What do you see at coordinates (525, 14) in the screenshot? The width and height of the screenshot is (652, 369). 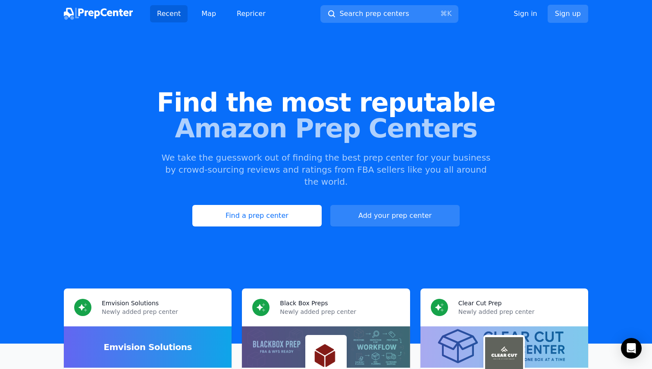 I see `a: Sign in` at bounding box center [525, 14].